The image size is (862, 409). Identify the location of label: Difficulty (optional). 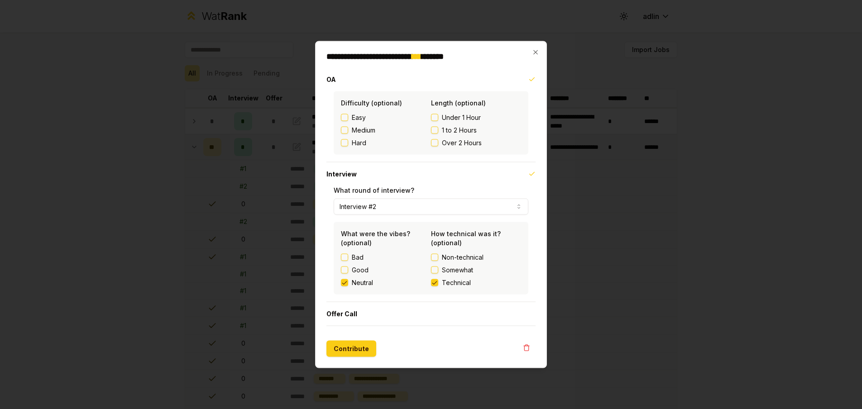
(371, 103).